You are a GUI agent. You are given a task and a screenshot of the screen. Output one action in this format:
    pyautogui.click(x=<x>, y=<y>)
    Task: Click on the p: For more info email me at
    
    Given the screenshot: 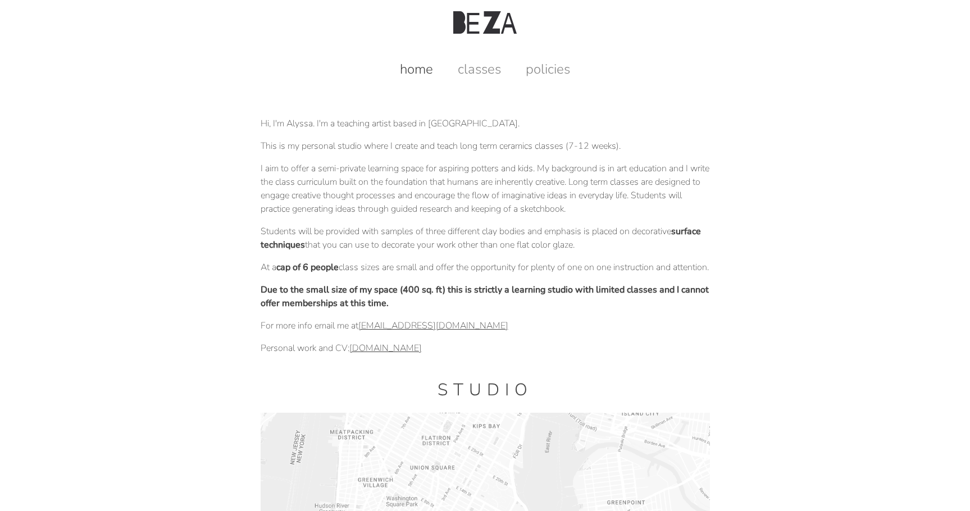 What is the action you would take?
    pyautogui.click(x=486, y=326)
    